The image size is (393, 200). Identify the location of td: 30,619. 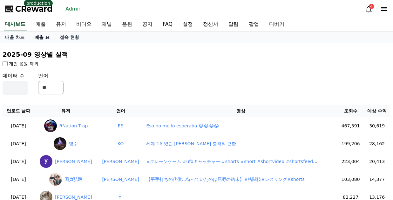
(377, 126).